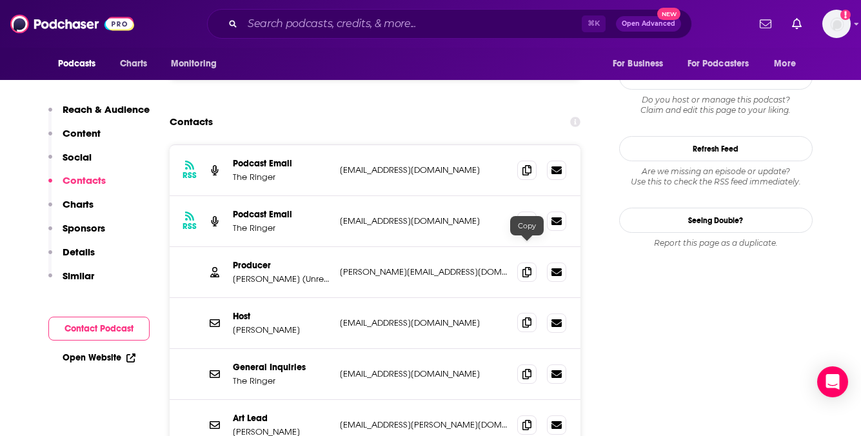 The width and height of the screenshot is (861, 436). What do you see at coordinates (837, 24) in the screenshot?
I see `button: Show profile menu` at bounding box center [837, 24].